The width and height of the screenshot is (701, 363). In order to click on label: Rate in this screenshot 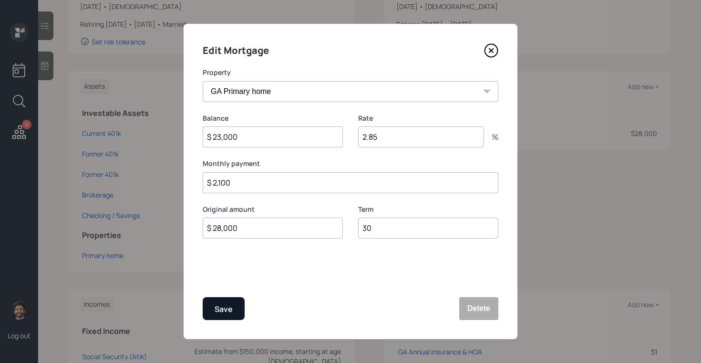, I will do `click(428, 118)`.